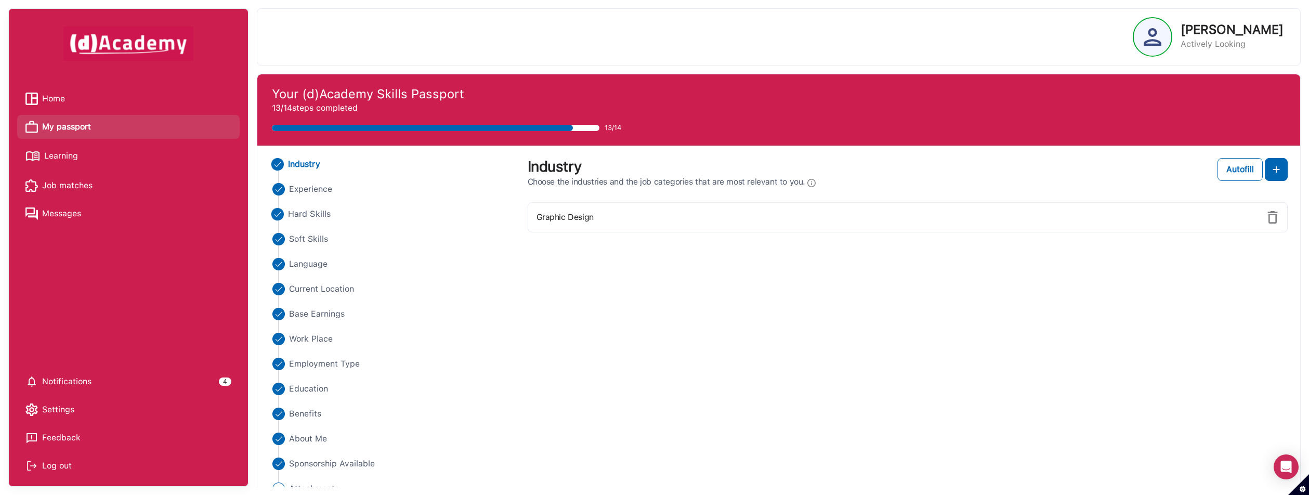 This screenshot has width=1309, height=495. What do you see at coordinates (1273, 217) in the screenshot?
I see `img: delete` at bounding box center [1273, 217].